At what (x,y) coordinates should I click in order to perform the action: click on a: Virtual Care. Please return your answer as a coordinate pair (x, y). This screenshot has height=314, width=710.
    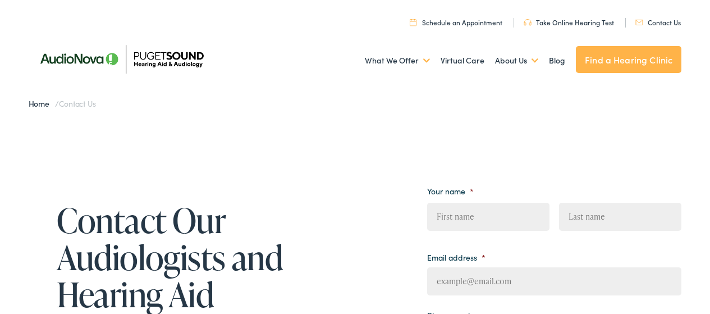
    Looking at the image, I should click on (463, 61).